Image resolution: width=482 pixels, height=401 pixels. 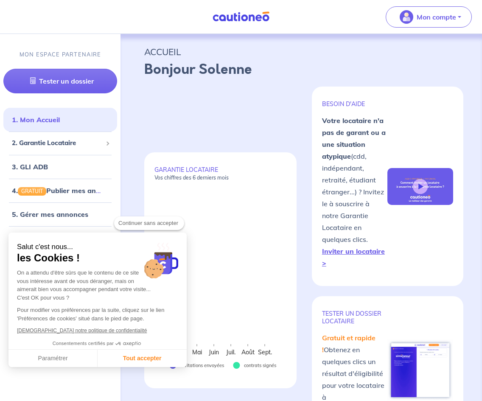 What do you see at coordinates (98, 314) in the screenshot?
I see `p: Pour modifier vos préférences par la suite, cliquez sur le lien 'Préférences de cookies' situé da...` at bounding box center [98, 314].